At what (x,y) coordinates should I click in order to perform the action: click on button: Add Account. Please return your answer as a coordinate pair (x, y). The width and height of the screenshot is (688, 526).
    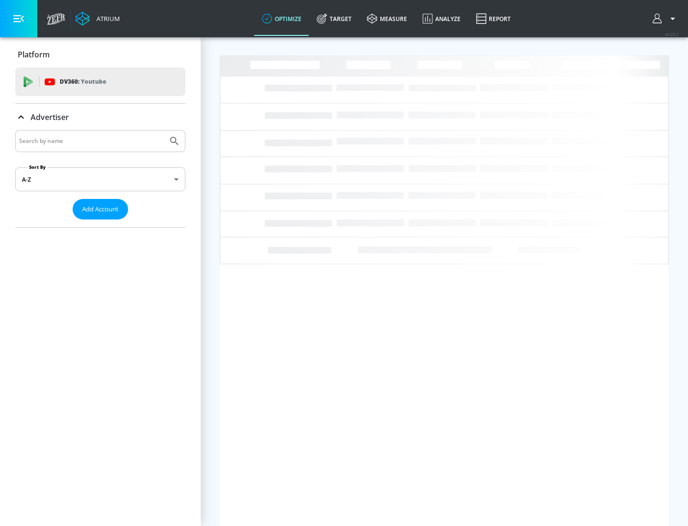
    Looking at the image, I should click on (100, 209).